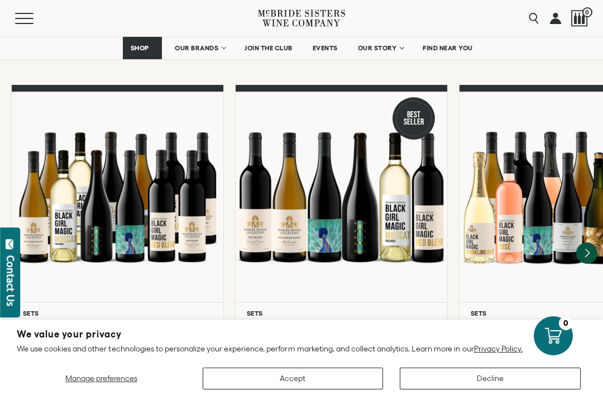 This screenshot has height=395, width=603. I want to click on a: OUR STORY, so click(380, 48).